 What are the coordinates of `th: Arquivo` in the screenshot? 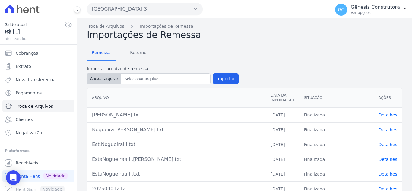 It's located at (176, 98).